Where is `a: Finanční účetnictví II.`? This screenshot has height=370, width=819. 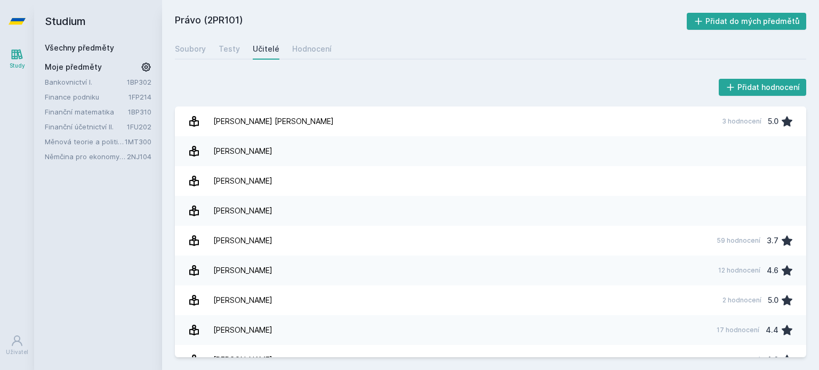 a: Finanční účetnictví II. is located at coordinates (86, 127).